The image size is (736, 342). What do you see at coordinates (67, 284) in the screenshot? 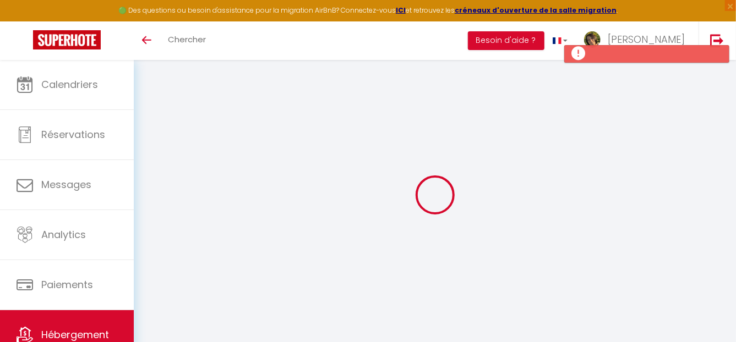
I see `span: Paiements` at bounding box center [67, 284].